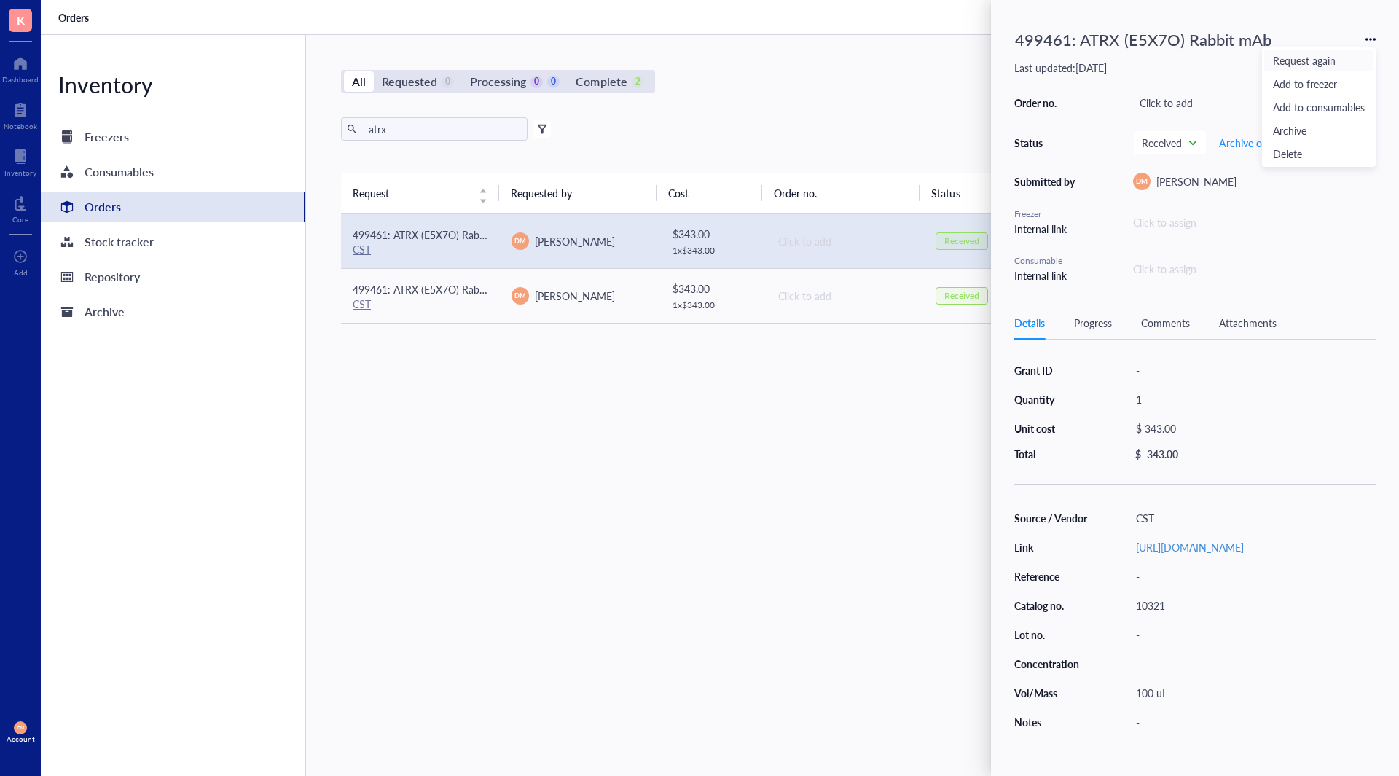 Image resolution: width=1399 pixels, height=776 pixels. Describe the element at coordinates (1052, 454) in the screenshot. I see `div: Total` at that location.